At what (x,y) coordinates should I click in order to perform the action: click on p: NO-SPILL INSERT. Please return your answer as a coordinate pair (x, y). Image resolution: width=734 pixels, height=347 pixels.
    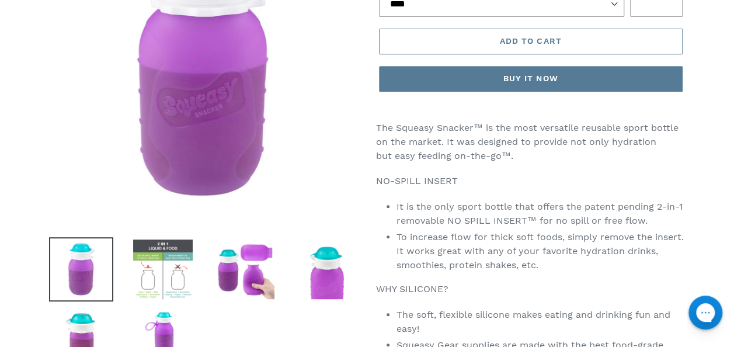
    Looking at the image, I should click on (531, 181).